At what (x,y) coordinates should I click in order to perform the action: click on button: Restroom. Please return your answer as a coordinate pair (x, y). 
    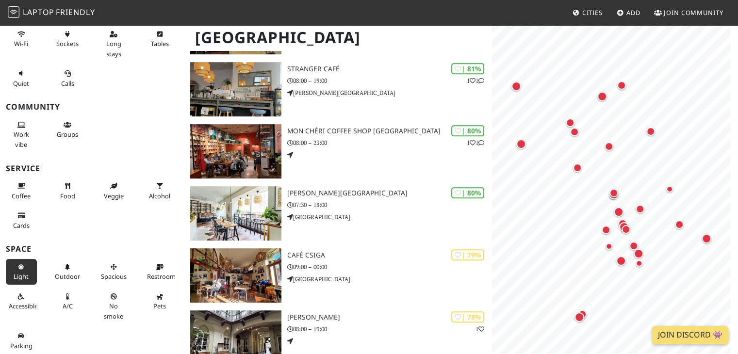
    Looking at the image, I should click on (160, 272).